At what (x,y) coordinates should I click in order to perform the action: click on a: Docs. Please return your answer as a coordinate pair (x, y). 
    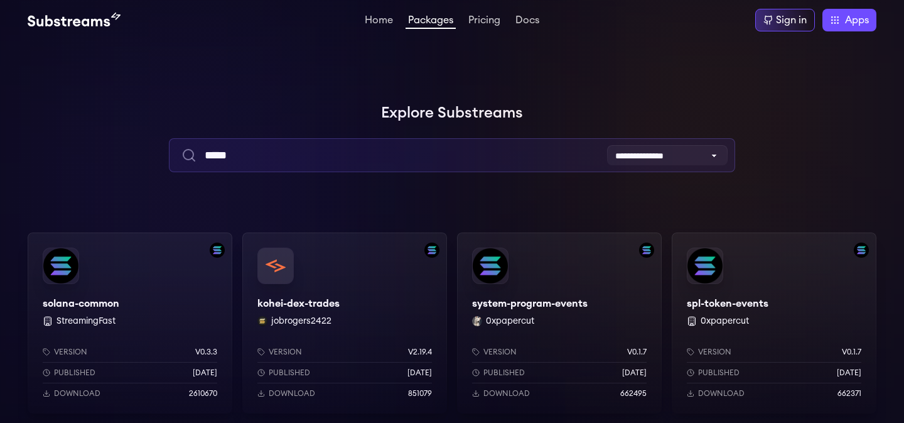
    Looking at the image, I should click on (528, 21).